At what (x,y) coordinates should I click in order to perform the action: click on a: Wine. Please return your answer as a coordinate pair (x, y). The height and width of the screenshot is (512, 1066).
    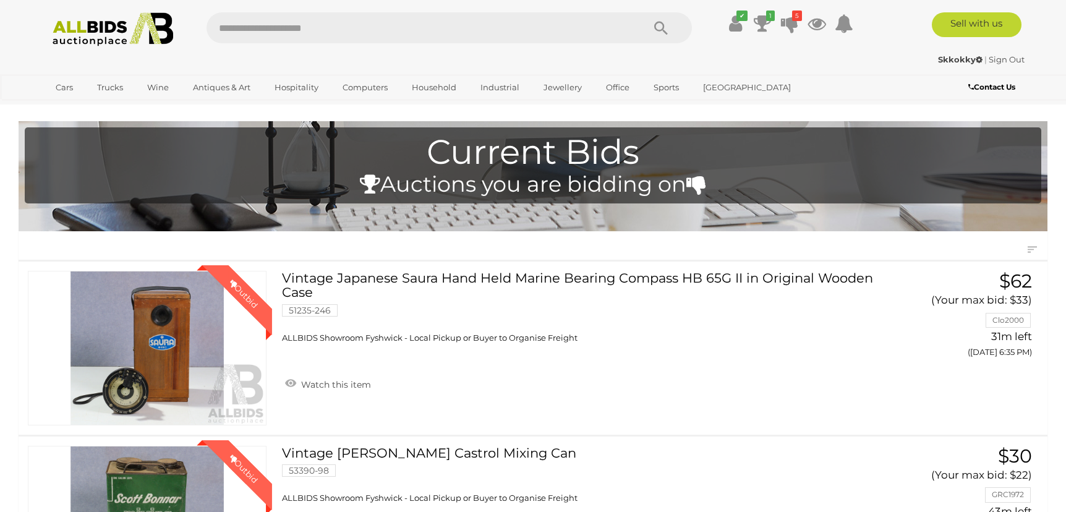
    Looking at the image, I should click on (158, 87).